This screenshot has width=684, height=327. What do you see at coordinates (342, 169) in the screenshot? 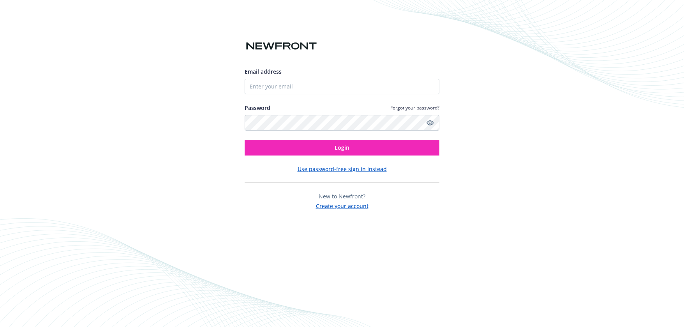
I see `button: Use password-free sign in instead` at bounding box center [342, 169].